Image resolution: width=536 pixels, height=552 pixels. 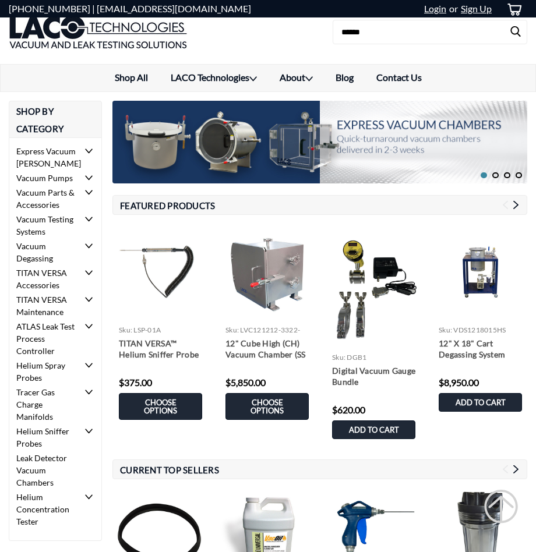 What do you see at coordinates (296, 78) in the screenshot?
I see `a: About` at bounding box center [296, 78].